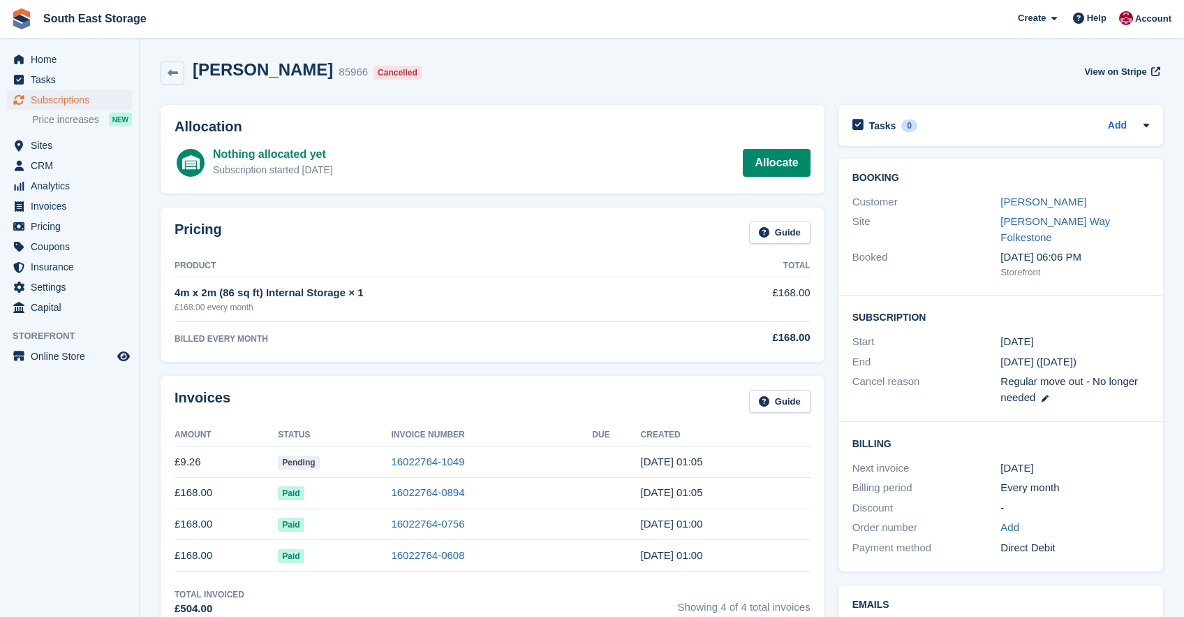 Image resolution: width=1184 pixels, height=617 pixels. I want to click on div: Site, so click(927, 229).